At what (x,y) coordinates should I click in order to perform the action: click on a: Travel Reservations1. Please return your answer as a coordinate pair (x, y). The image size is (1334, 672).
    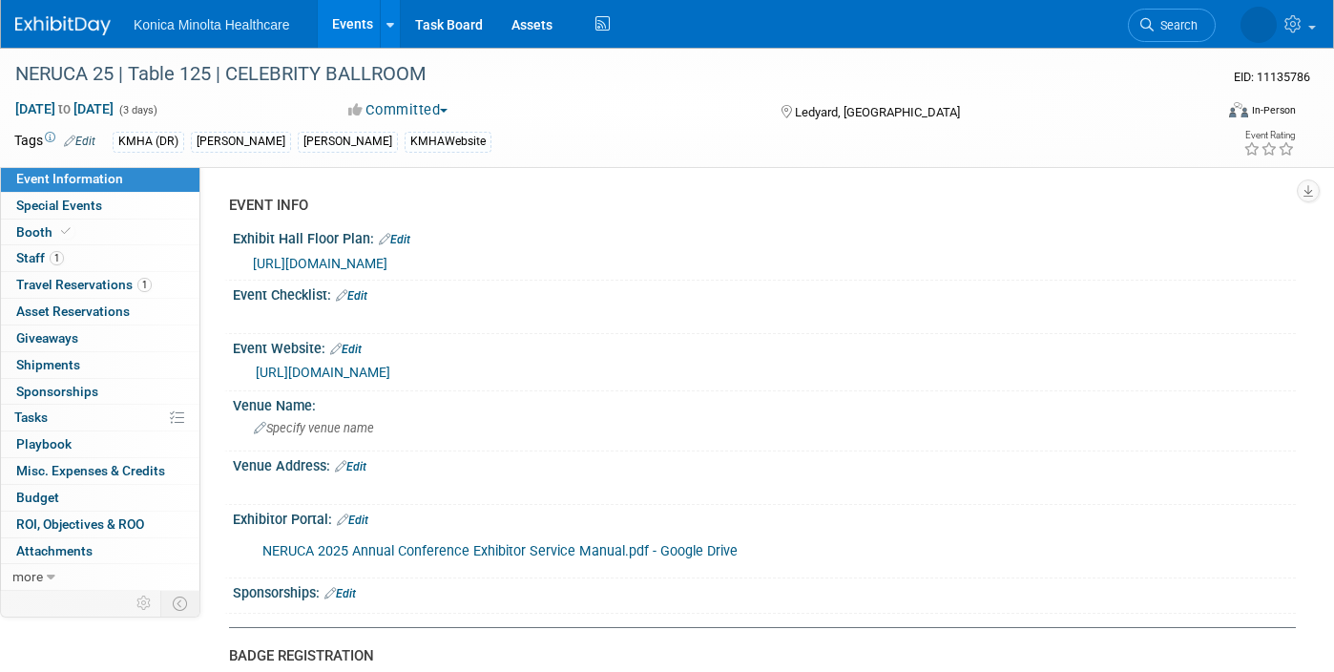
    Looking at the image, I should click on (100, 284).